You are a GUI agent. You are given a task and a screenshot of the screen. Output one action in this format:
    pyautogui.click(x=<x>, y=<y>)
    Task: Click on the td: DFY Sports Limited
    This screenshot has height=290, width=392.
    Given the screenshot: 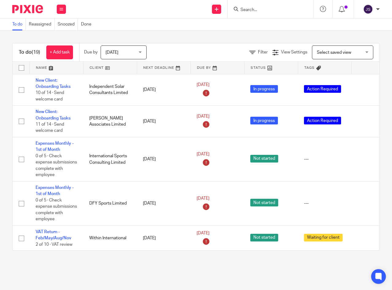 What is the action you would take?
    pyautogui.click(x=110, y=204)
    